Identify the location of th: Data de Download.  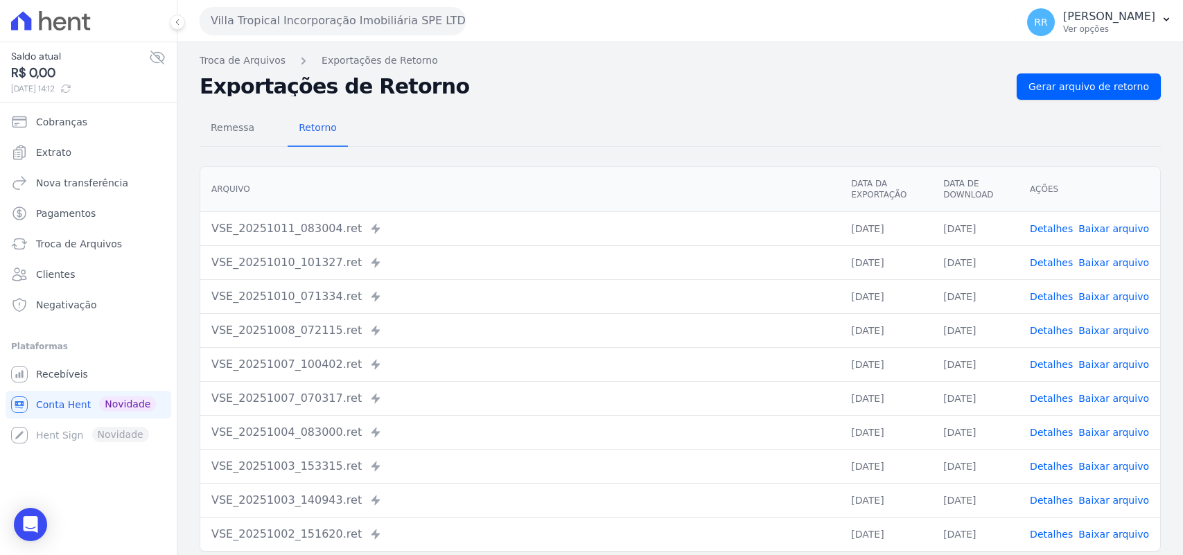
(975, 189).